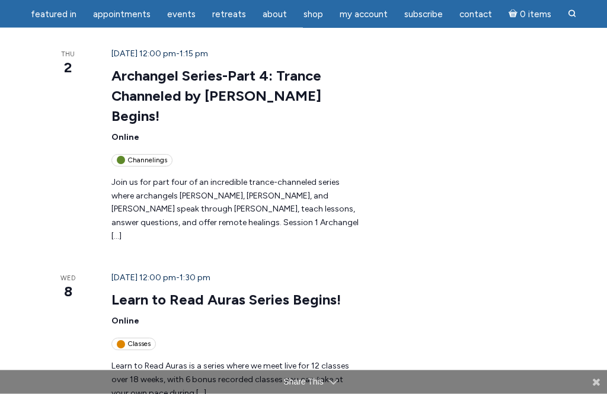  What do you see at coordinates (194, 54) in the screenshot?
I see `span: 1:15 pm` at bounding box center [194, 54].